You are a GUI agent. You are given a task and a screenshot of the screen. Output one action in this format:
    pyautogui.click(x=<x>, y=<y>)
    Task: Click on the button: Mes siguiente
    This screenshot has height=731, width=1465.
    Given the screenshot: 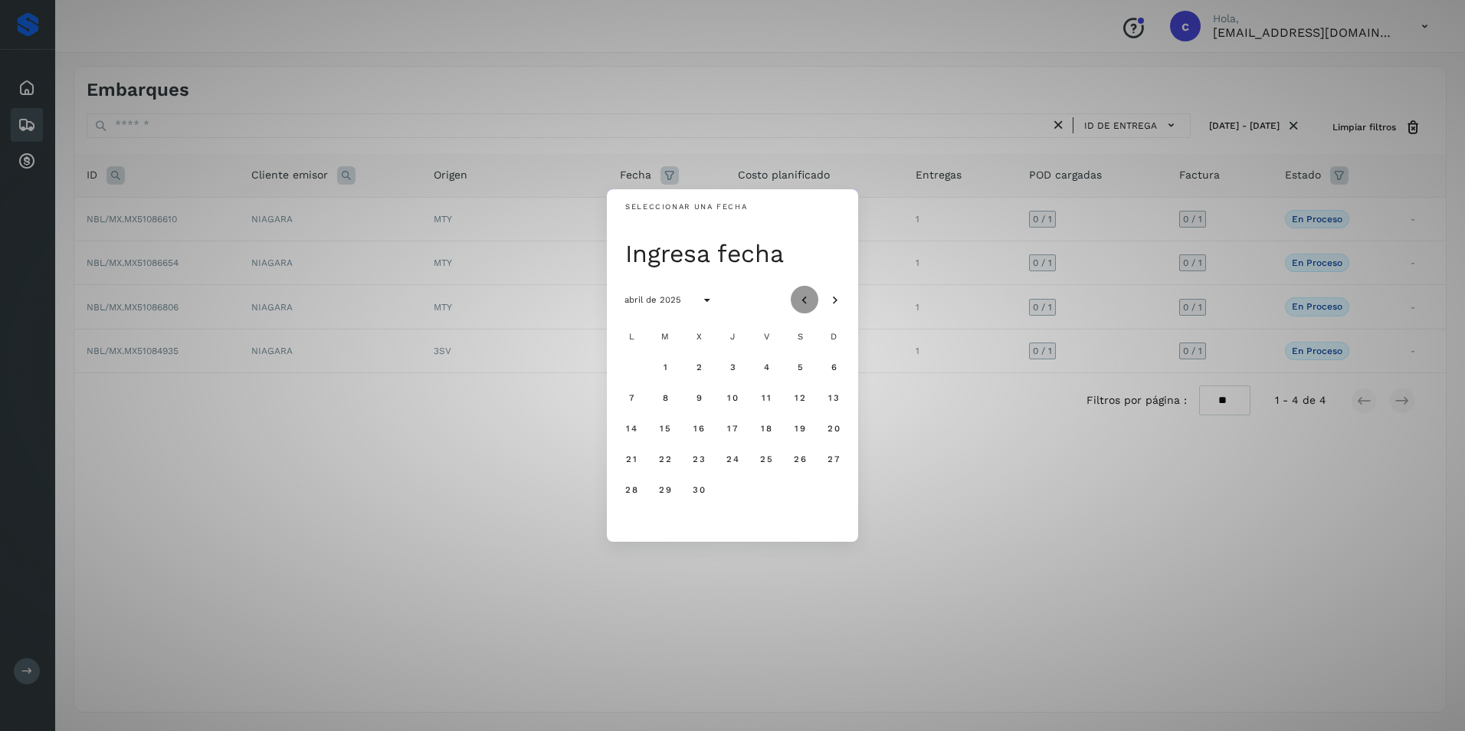 What is the action you would take?
    pyautogui.click(x=835, y=300)
    